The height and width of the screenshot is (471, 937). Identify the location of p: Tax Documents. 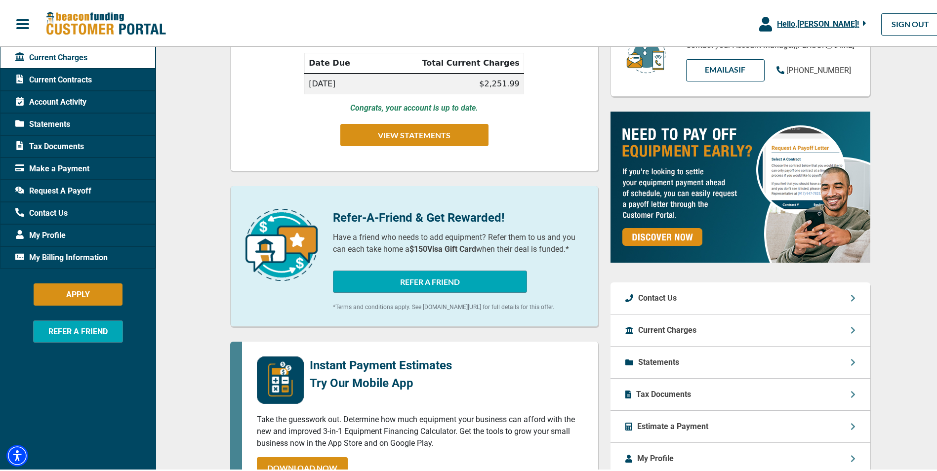
(664, 393).